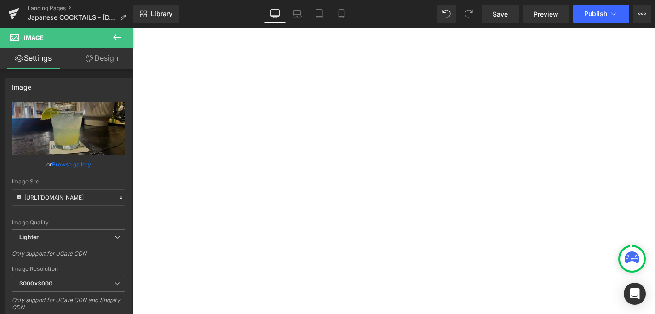  I want to click on a: Preview, so click(546, 14).